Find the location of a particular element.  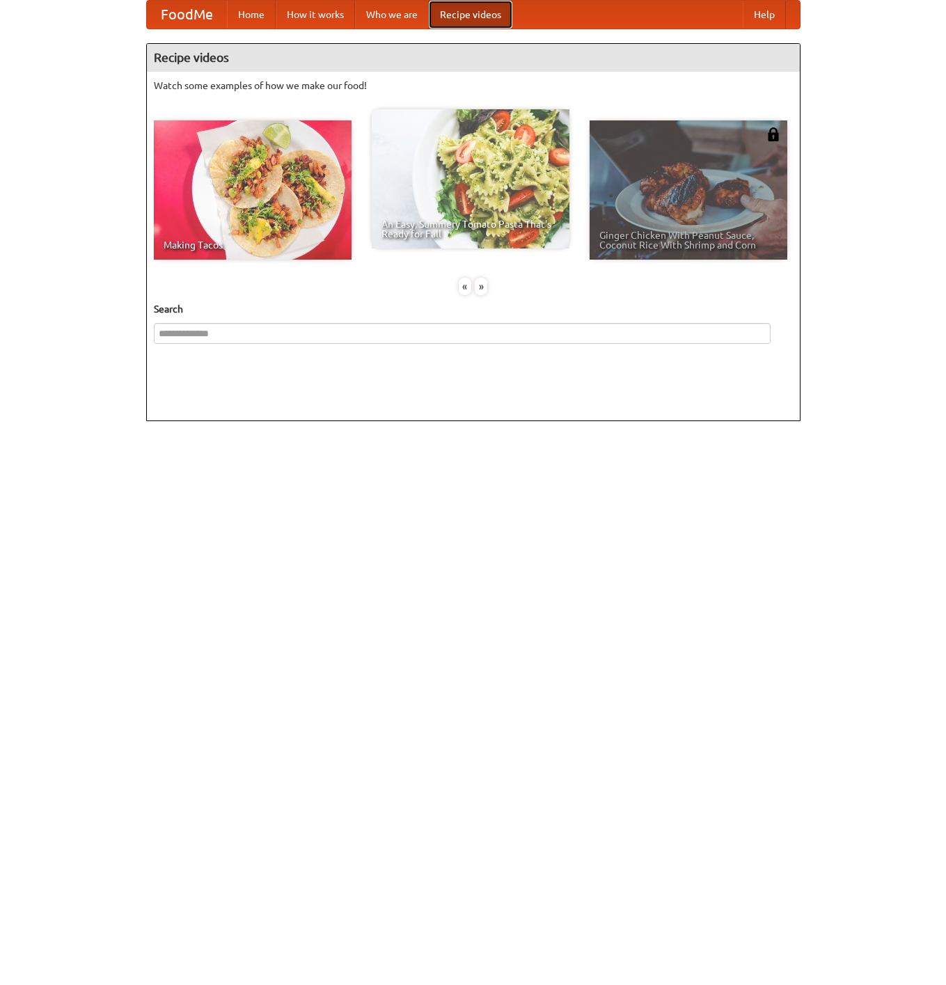

a: Making Tacos is located at coordinates (253, 190).